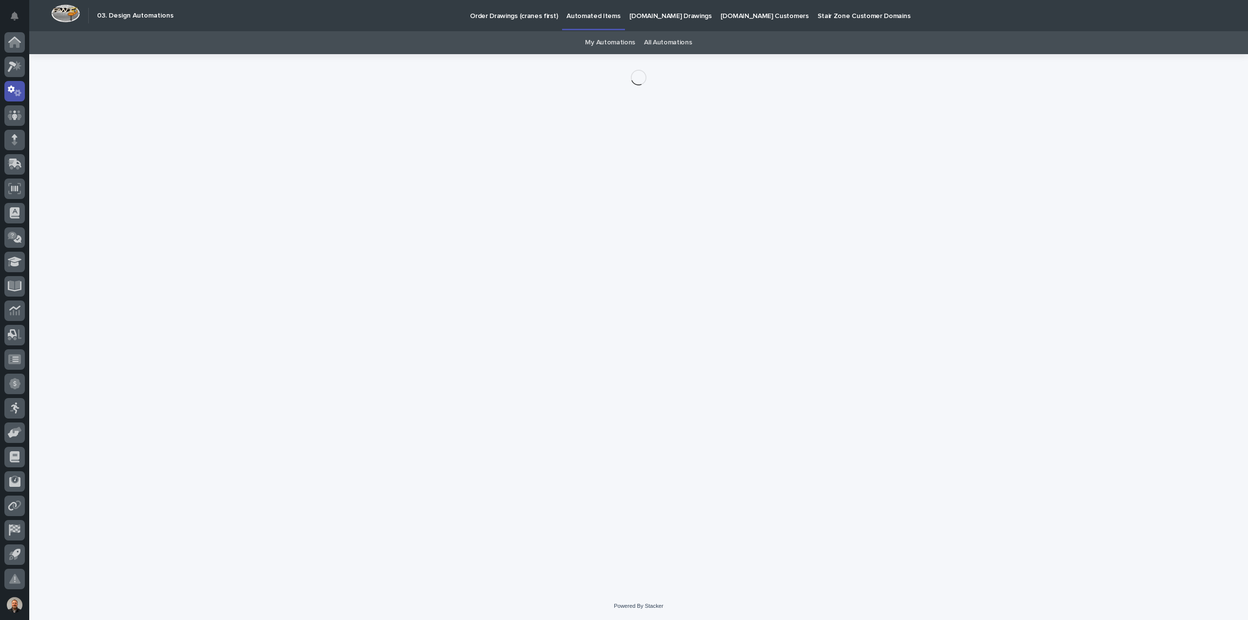 This screenshot has height=620, width=1248. I want to click on button: Notifications, so click(15, 16).